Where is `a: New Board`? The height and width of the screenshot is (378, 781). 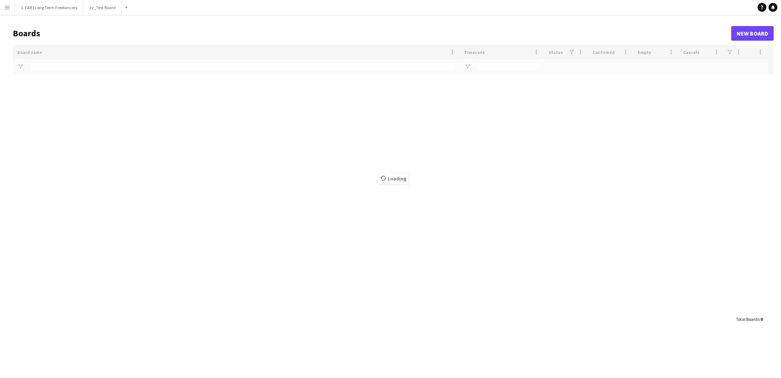
a: New Board is located at coordinates (753, 33).